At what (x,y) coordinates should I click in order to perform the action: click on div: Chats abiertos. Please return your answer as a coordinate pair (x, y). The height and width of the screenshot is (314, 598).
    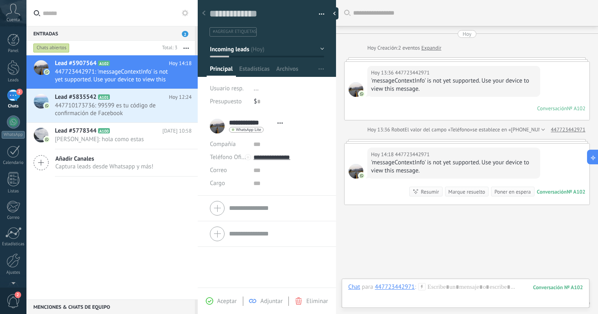
    Looking at the image, I should click on (51, 48).